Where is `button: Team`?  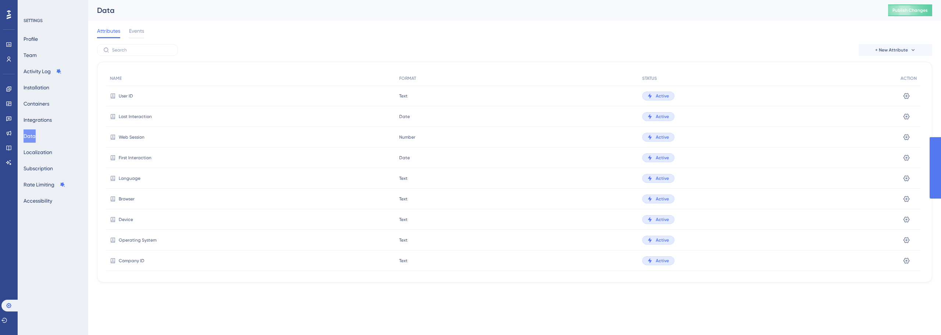
button: Team is located at coordinates (30, 55).